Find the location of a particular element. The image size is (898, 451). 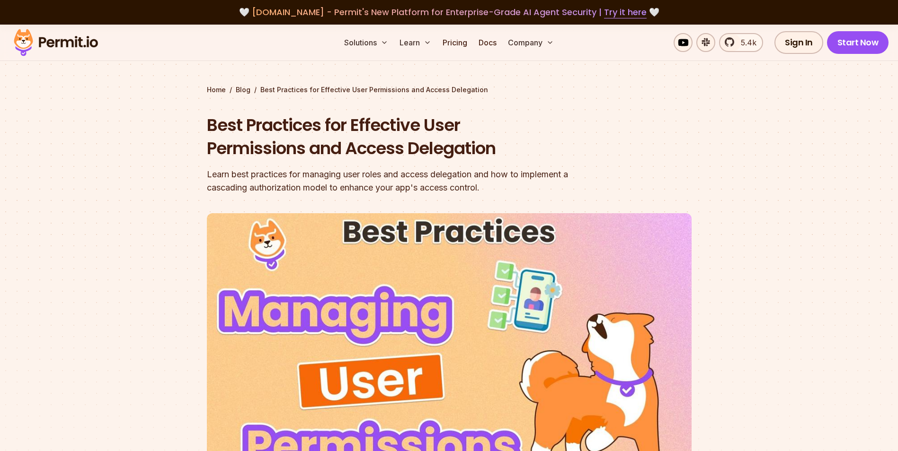

a: Home is located at coordinates (216, 90).